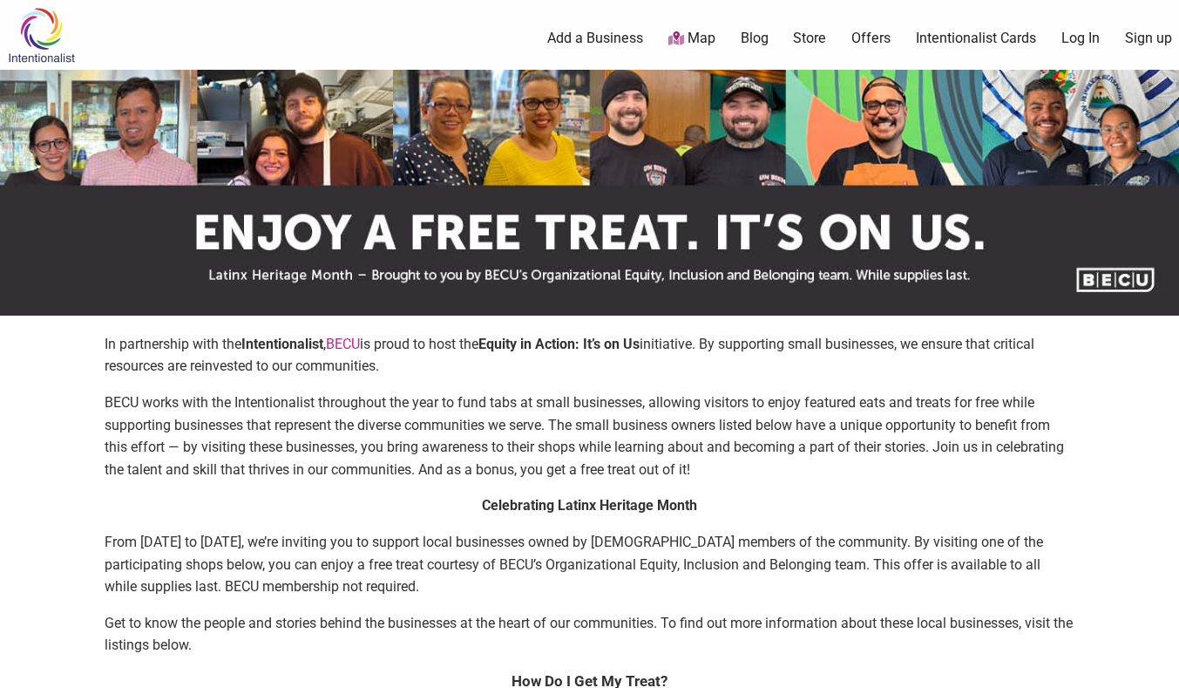  What do you see at coordinates (595, 38) in the screenshot?
I see `a: Add a Business` at bounding box center [595, 38].